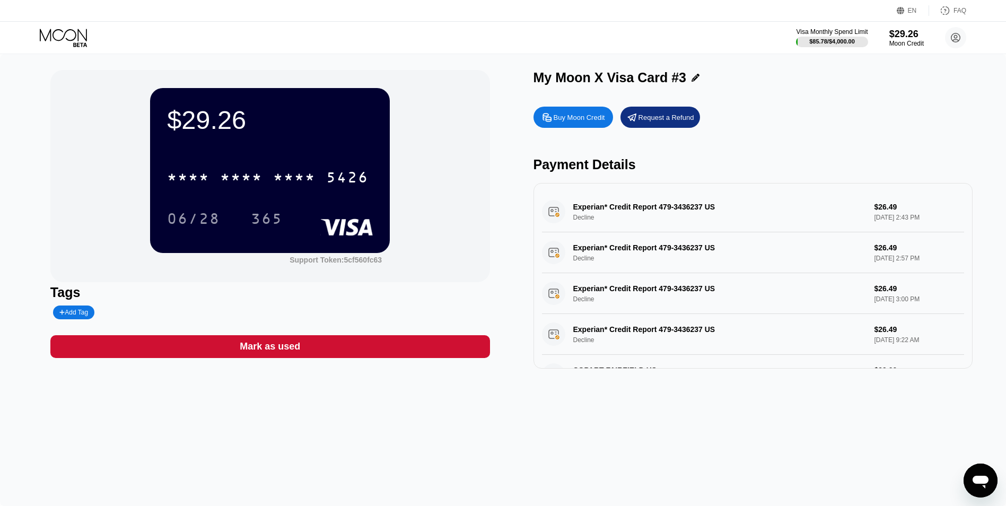 The width and height of the screenshot is (1006, 506). What do you see at coordinates (832, 41) in the screenshot?
I see `div: $85.78 / $4,000.00` at bounding box center [832, 41].